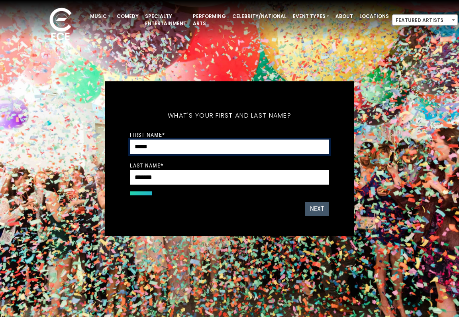  Describe the element at coordinates (344, 16) in the screenshot. I see `a: About` at that location.